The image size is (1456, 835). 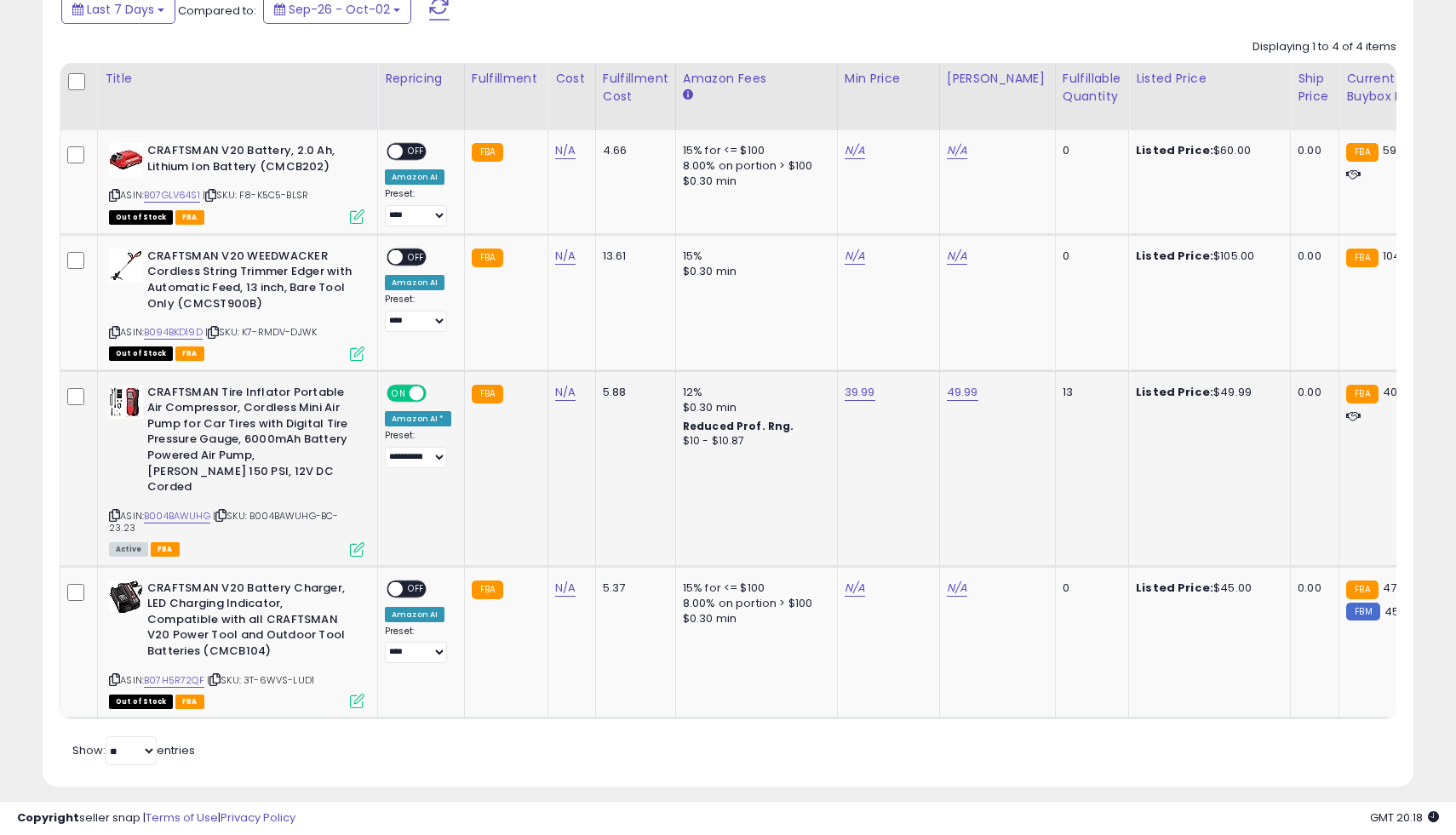 I want to click on span: | SKU: F8-K5C5-BLSR, so click(x=256, y=194).